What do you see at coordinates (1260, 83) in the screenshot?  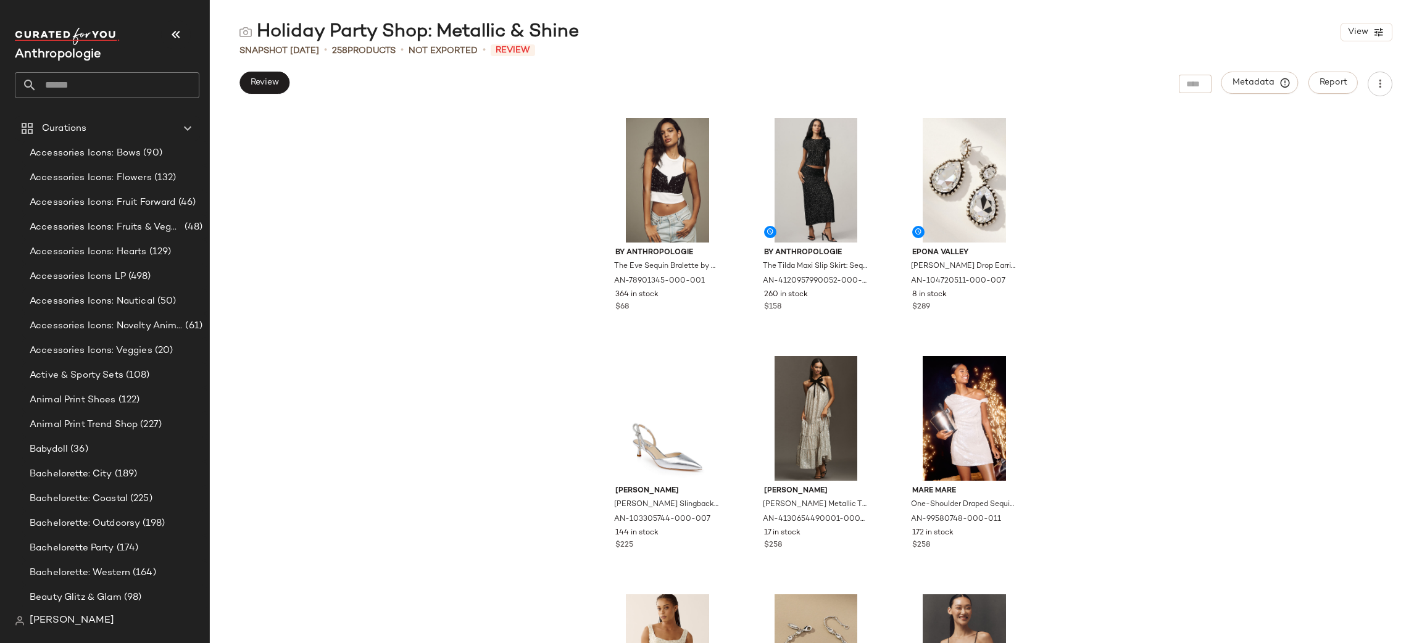 I see `span: Metadata` at bounding box center [1260, 83].